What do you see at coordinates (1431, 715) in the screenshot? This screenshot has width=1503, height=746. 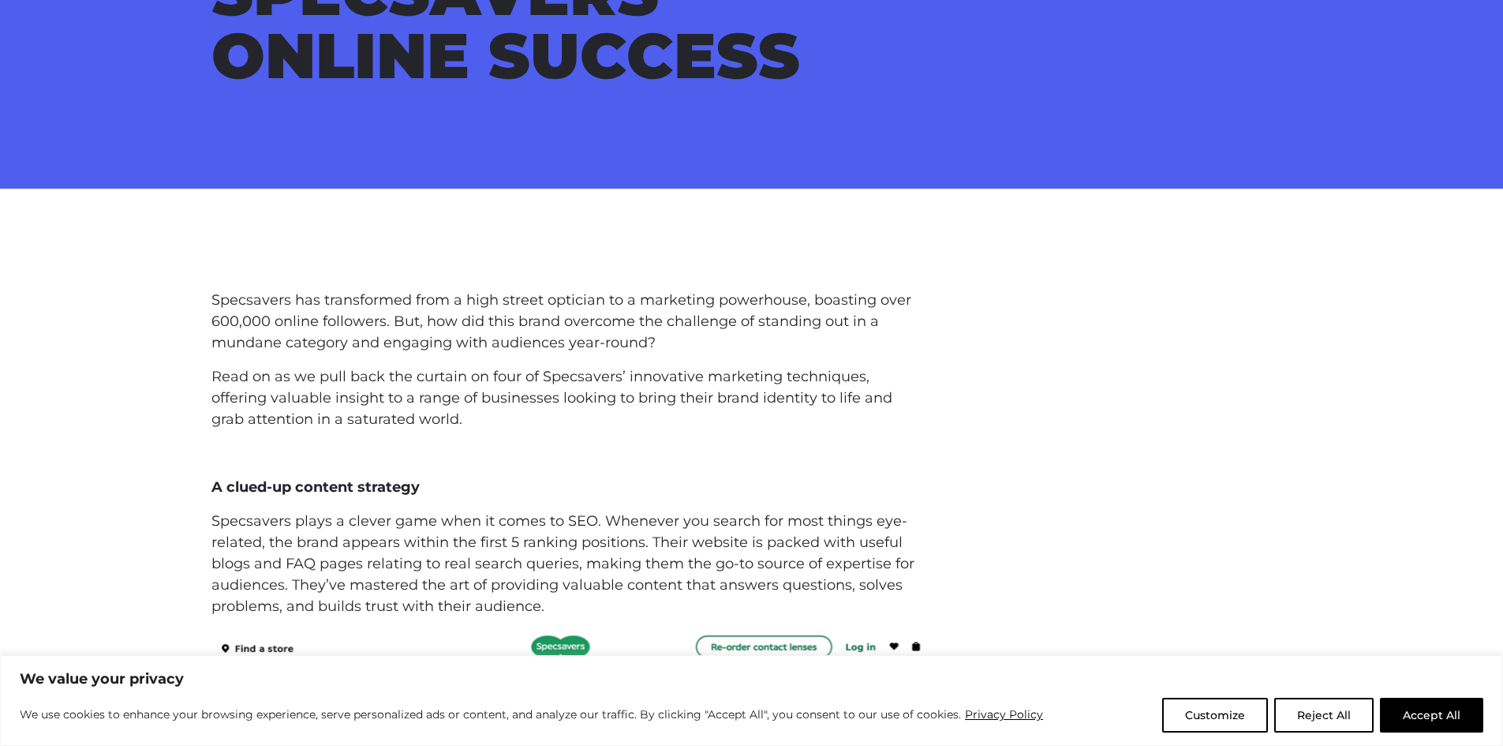 I see `button: Accept All` at bounding box center [1431, 715].